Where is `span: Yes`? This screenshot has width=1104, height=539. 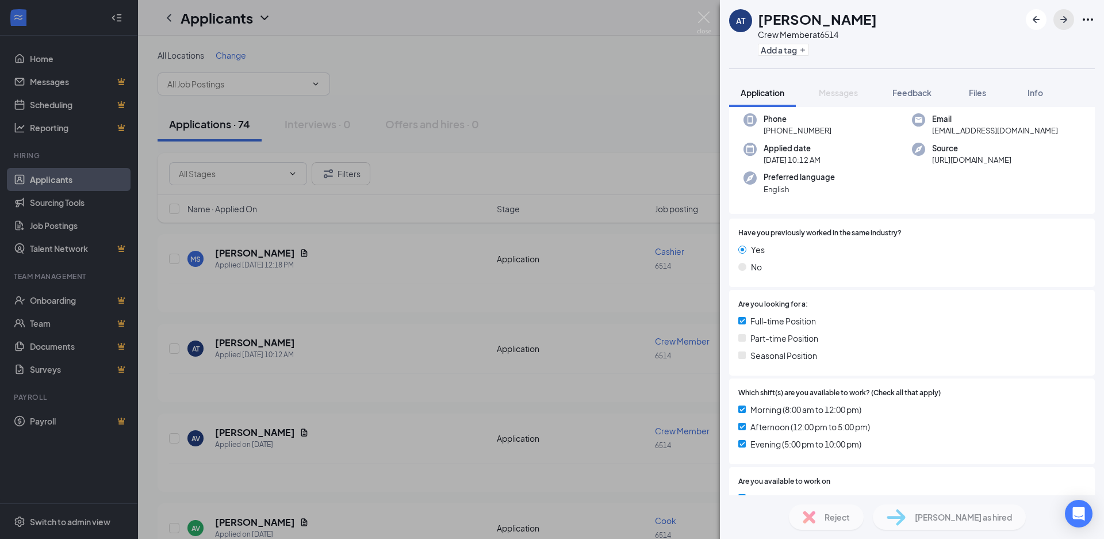
span: Yes is located at coordinates (758, 250).